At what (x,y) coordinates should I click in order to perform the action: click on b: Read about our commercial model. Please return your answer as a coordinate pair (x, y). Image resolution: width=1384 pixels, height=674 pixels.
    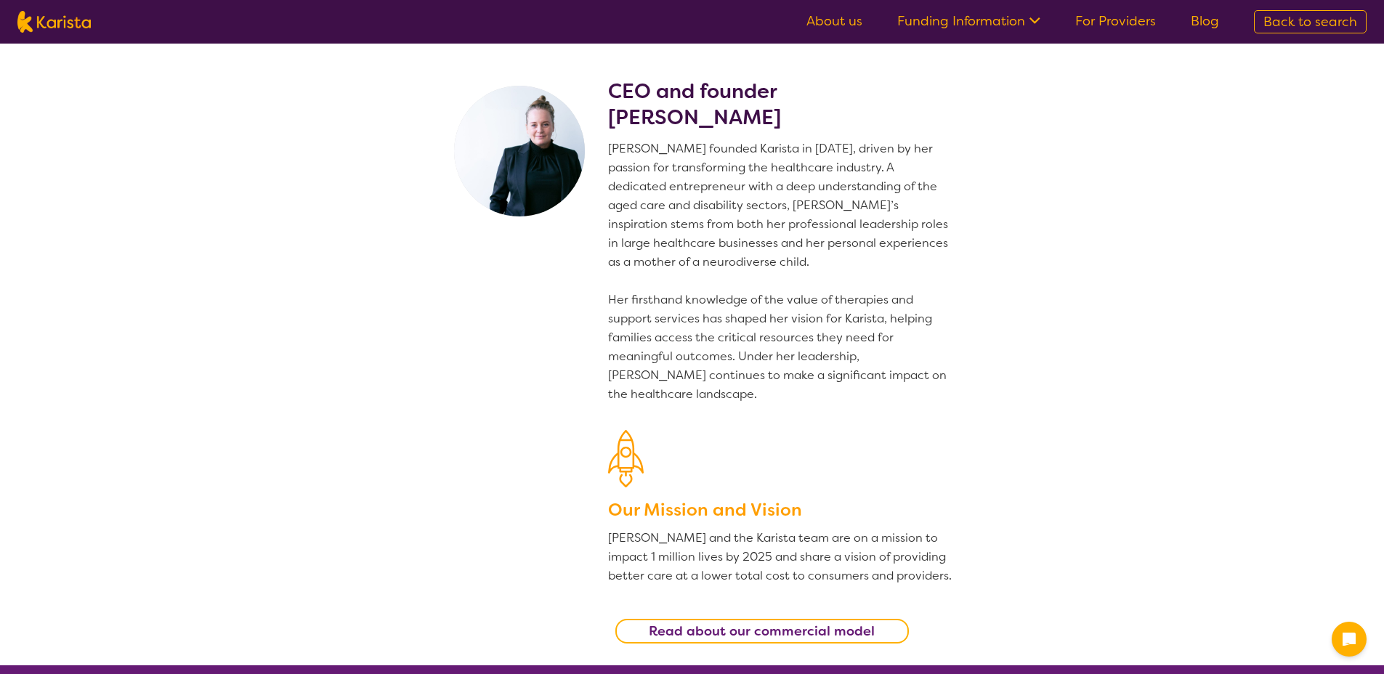
    Looking at the image, I should click on (761, 631).